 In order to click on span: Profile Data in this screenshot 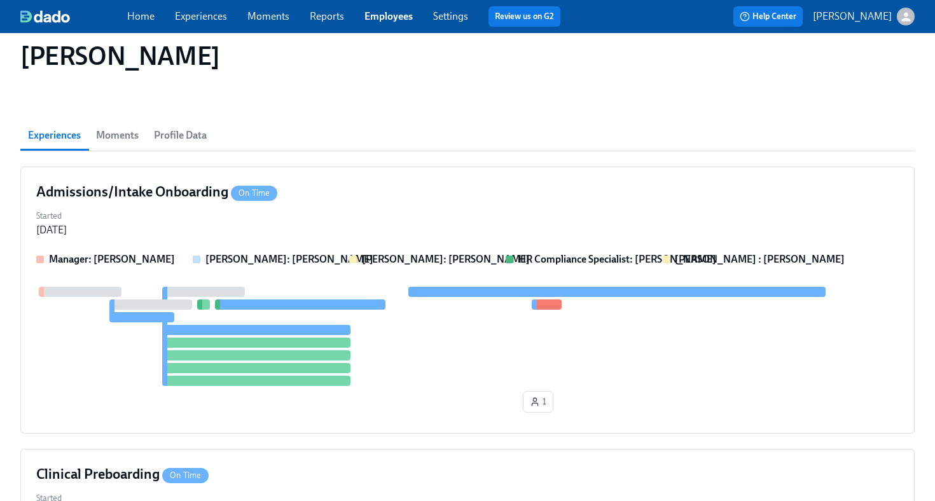, I will do `click(180, 135)`.